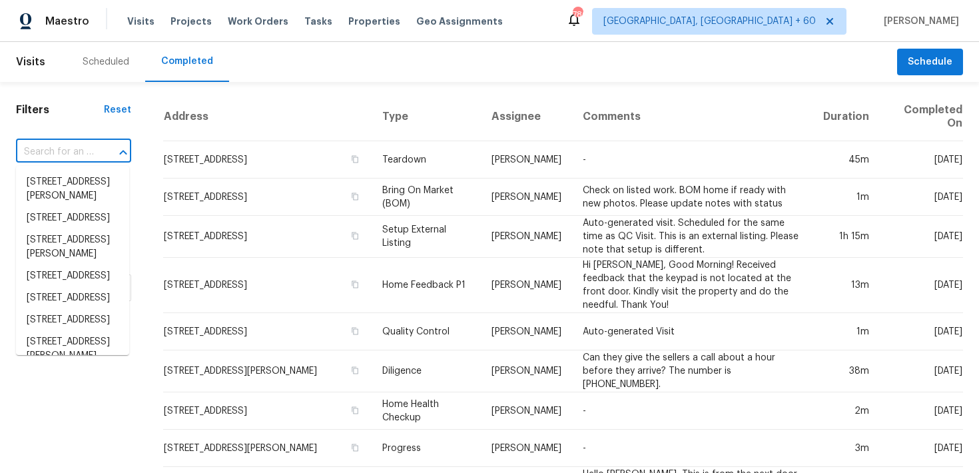  What do you see at coordinates (318, 21) in the screenshot?
I see `span: Tasks` at bounding box center [318, 21].